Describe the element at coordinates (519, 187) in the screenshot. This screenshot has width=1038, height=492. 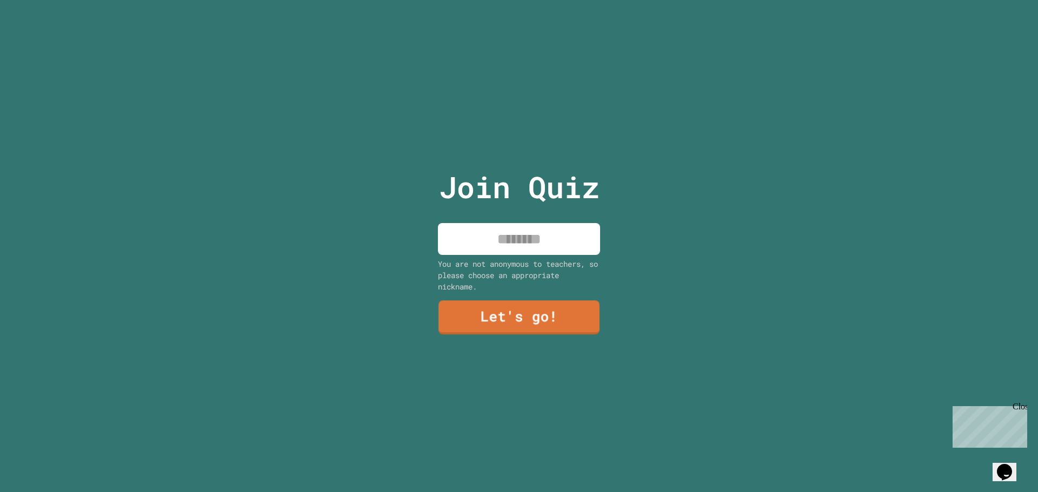
I see `p: Join Quiz` at that location.